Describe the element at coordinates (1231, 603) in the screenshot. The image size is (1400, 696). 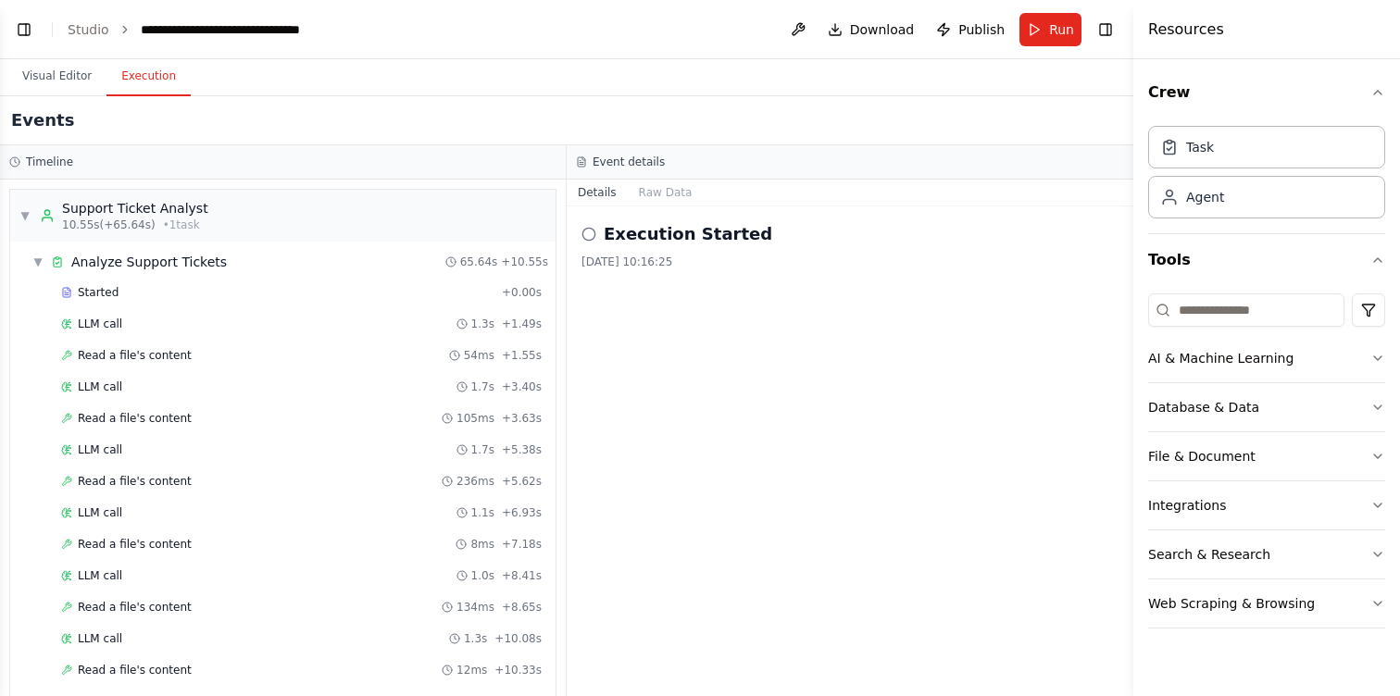
I see `div: Web Scraping & Browsing` at that location.